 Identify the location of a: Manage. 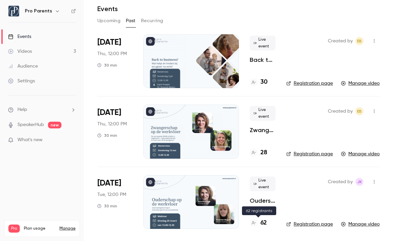
(67, 228).